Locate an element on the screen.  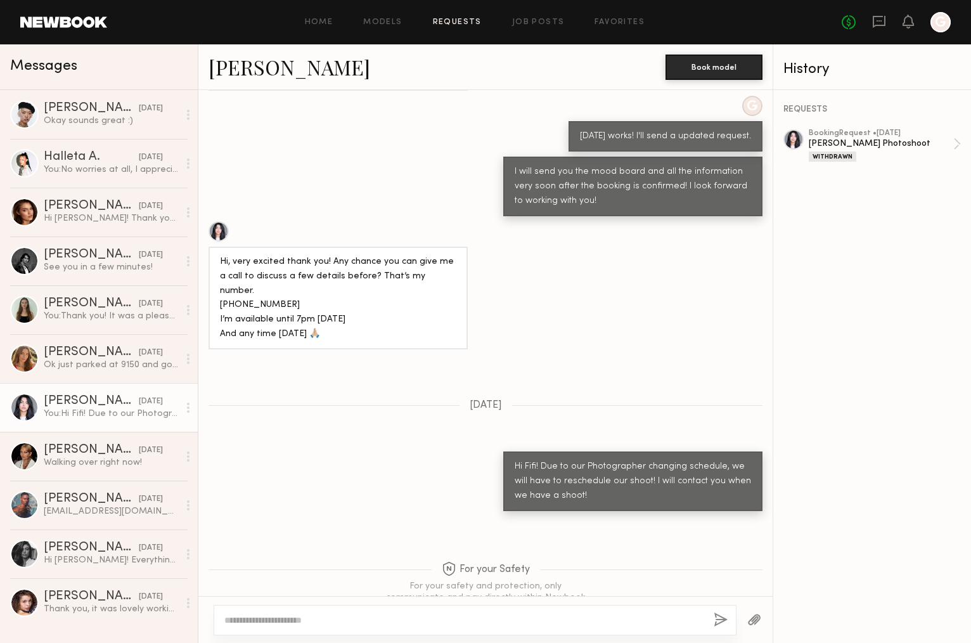
a: Book model is located at coordinates (714, 66).